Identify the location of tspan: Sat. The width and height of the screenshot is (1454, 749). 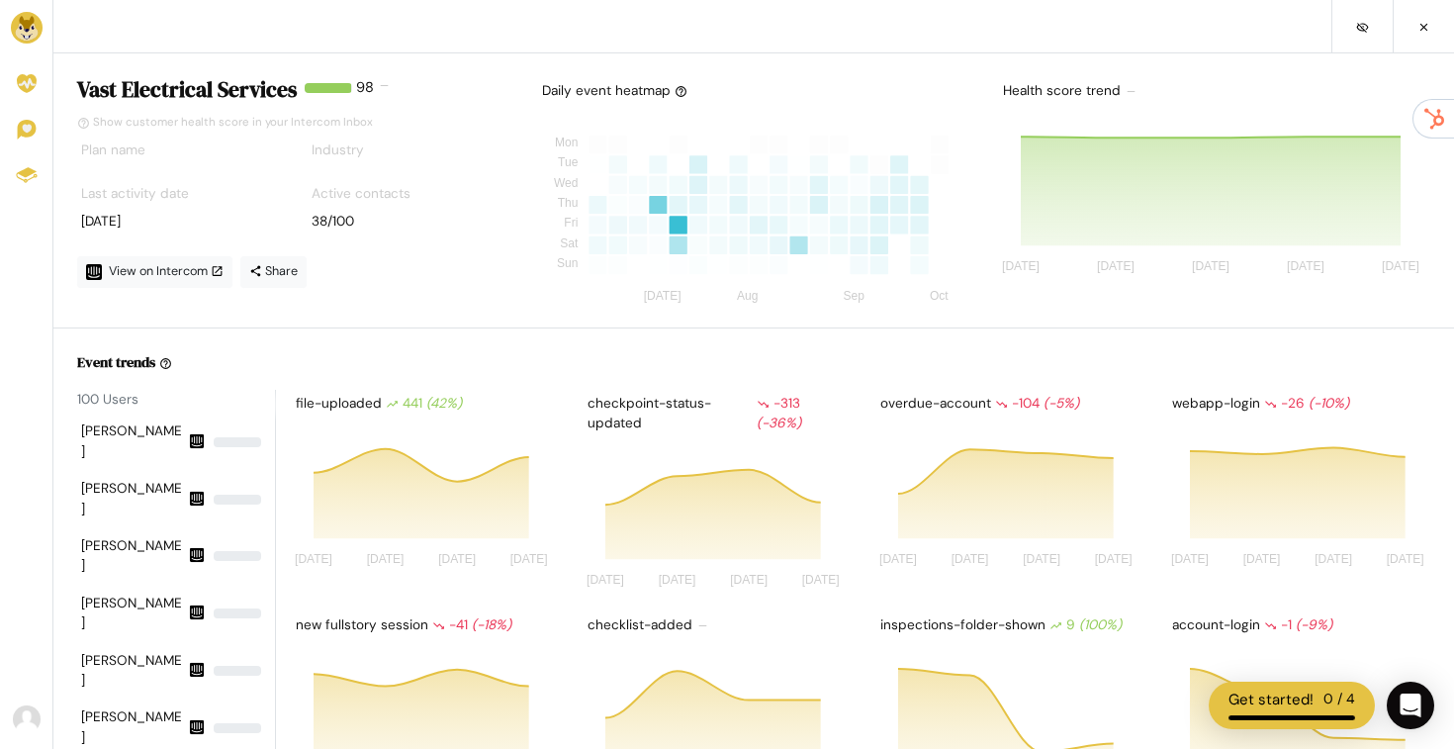
(569, 243).